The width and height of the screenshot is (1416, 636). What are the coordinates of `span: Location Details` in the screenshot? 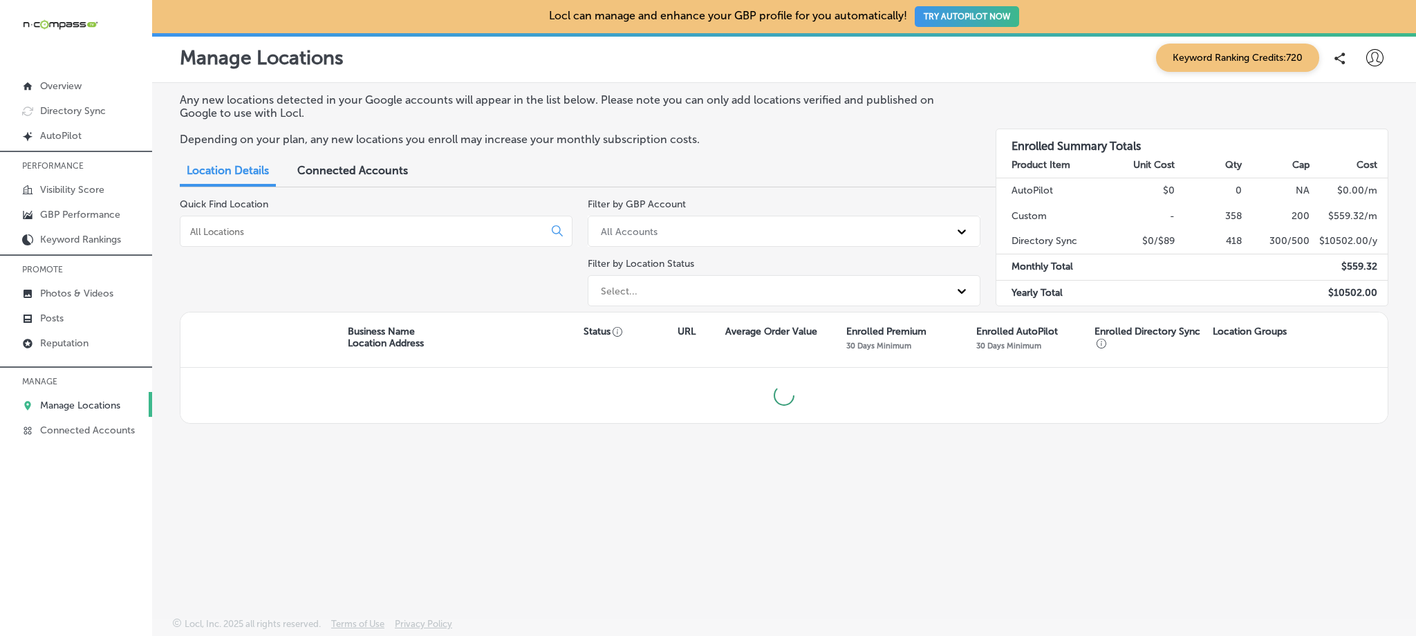 It's located at (228, 170).